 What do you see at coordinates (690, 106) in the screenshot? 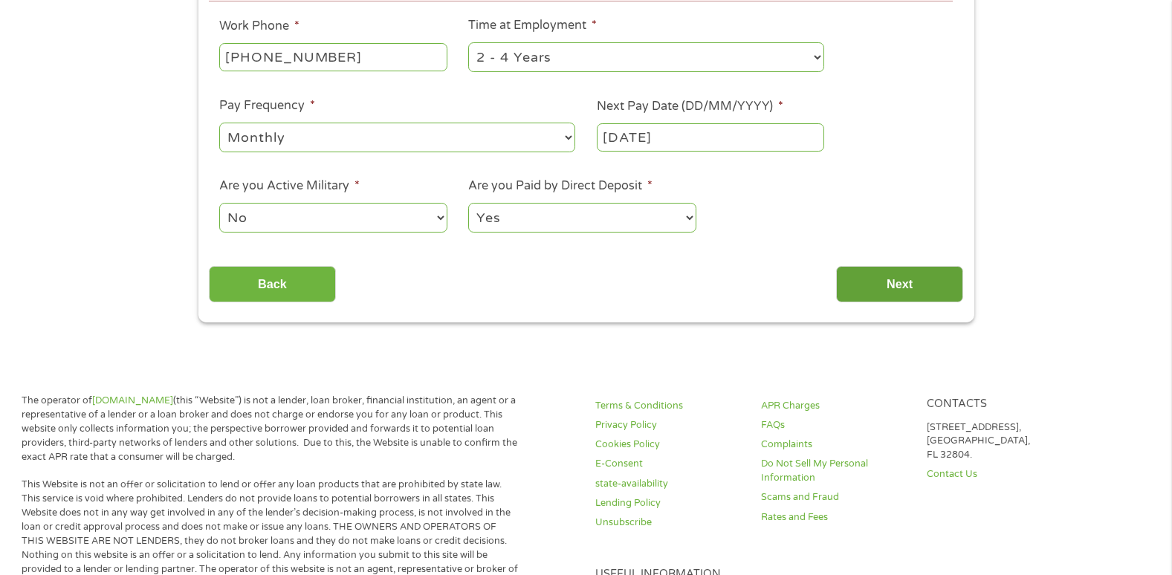
I see `label: Next Pay Date (DD/MM/YYYY)` at bounding box center [690, 106].